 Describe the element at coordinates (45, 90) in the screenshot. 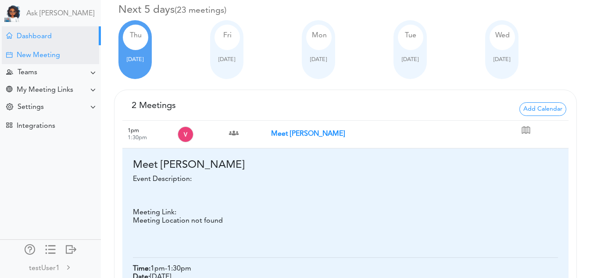

I see `div: My Meeting Links` at that location.